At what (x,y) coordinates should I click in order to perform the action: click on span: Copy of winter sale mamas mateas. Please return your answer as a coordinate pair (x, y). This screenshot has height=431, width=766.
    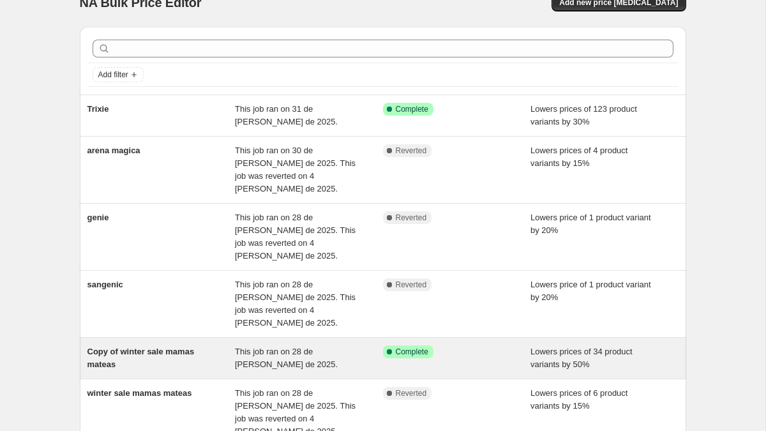
    Looking at the image, I should click on (141, 358).